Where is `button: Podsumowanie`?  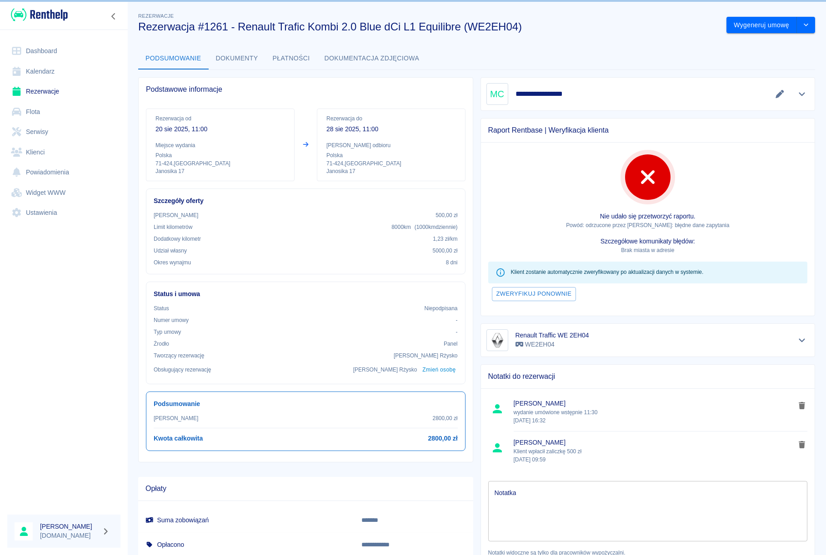
button: Podsumowanie is located at coordinates (173, 59).